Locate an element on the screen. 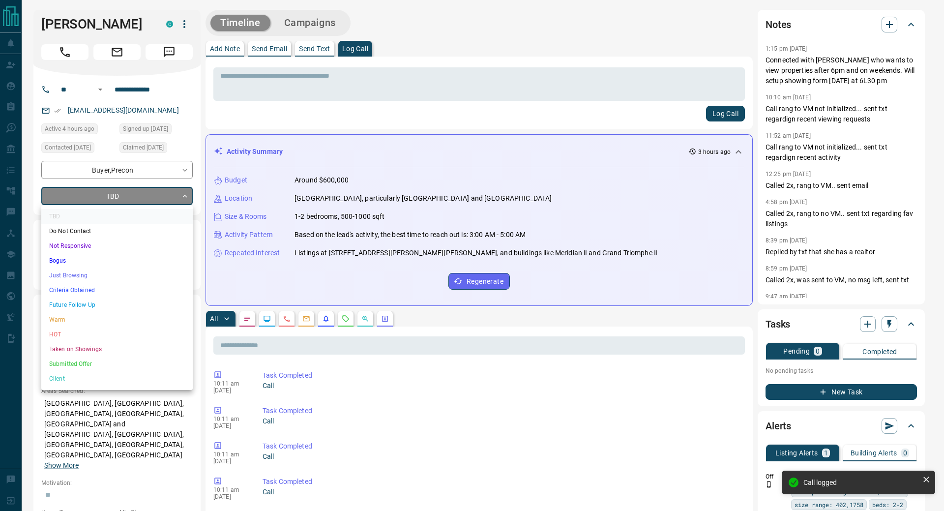 Image resolution: width=944 pixels, height=511 pixels. li: Not Responsive is located at coordinates (117, 246).